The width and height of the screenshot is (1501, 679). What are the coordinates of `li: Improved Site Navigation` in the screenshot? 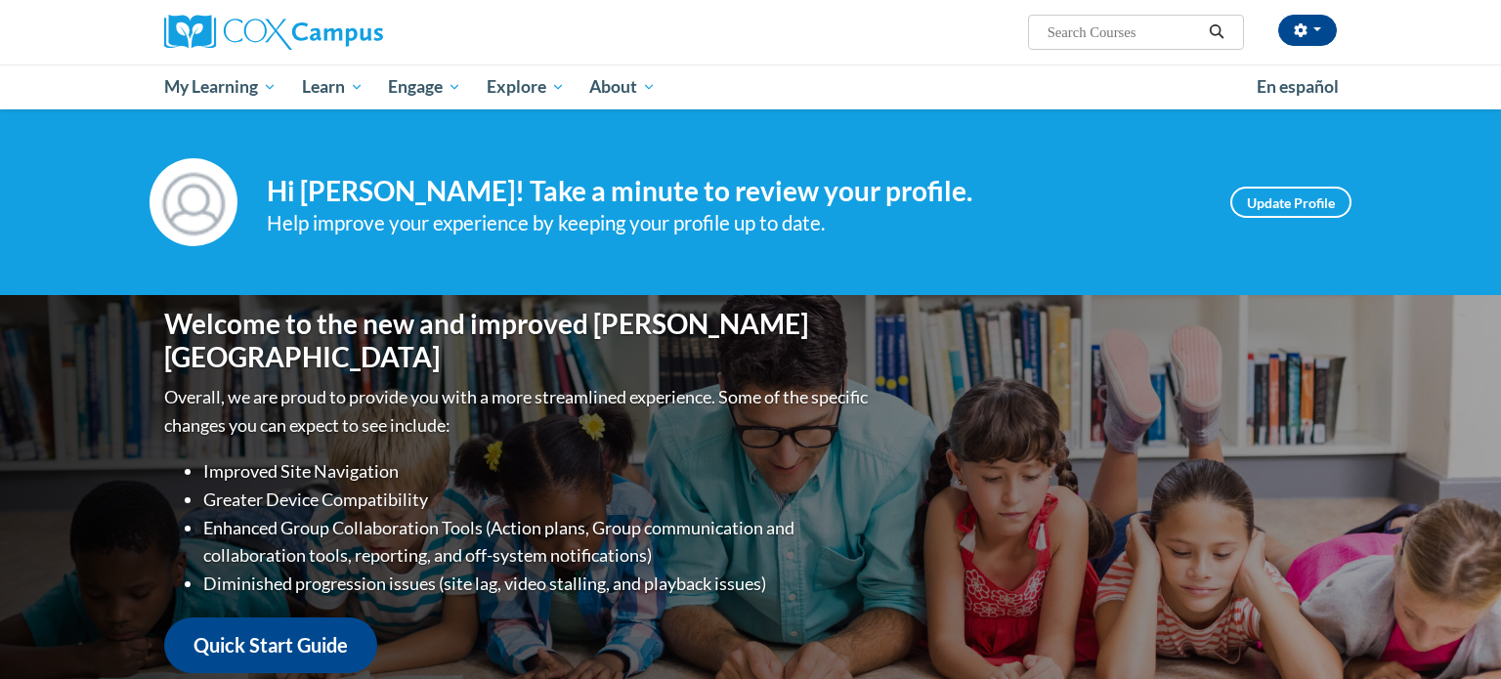 It's located at (537, 471).